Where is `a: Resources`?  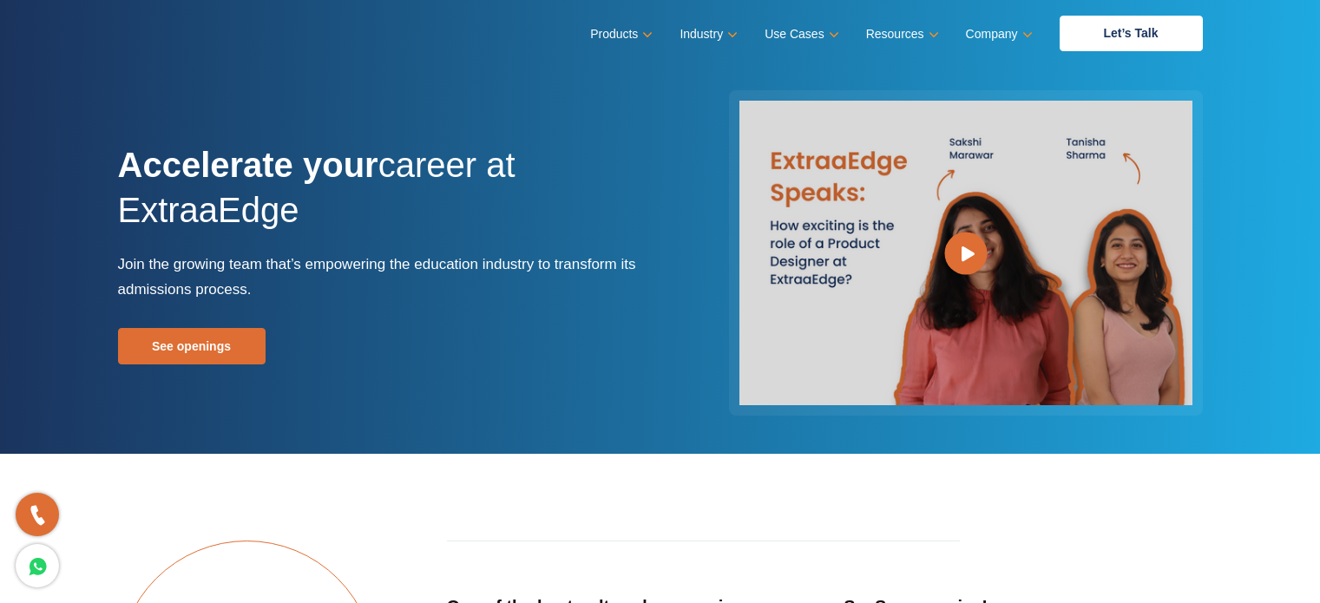
a: Resources is located at coordinates (901, 34).